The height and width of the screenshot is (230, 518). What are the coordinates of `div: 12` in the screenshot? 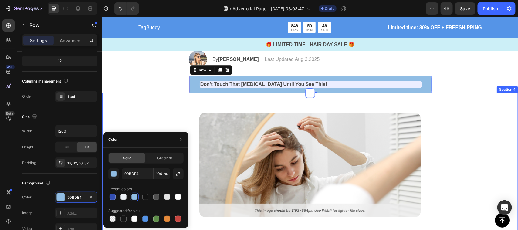 It's located at (60, 61).